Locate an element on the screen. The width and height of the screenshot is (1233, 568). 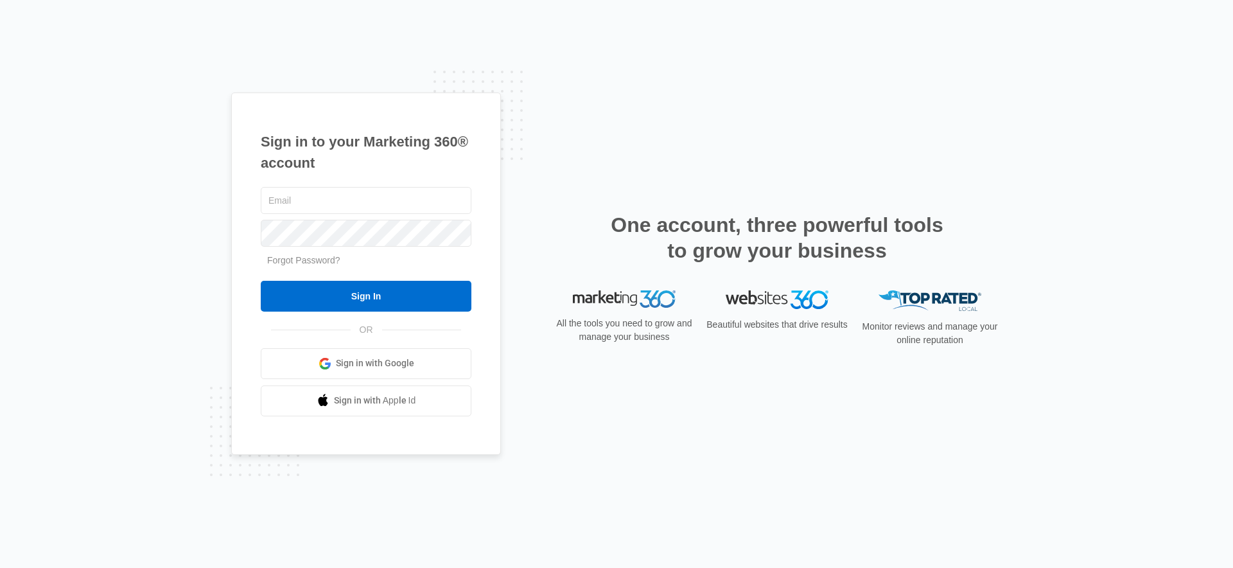
a: Forgot Password? is located at coordinates (304, 260).